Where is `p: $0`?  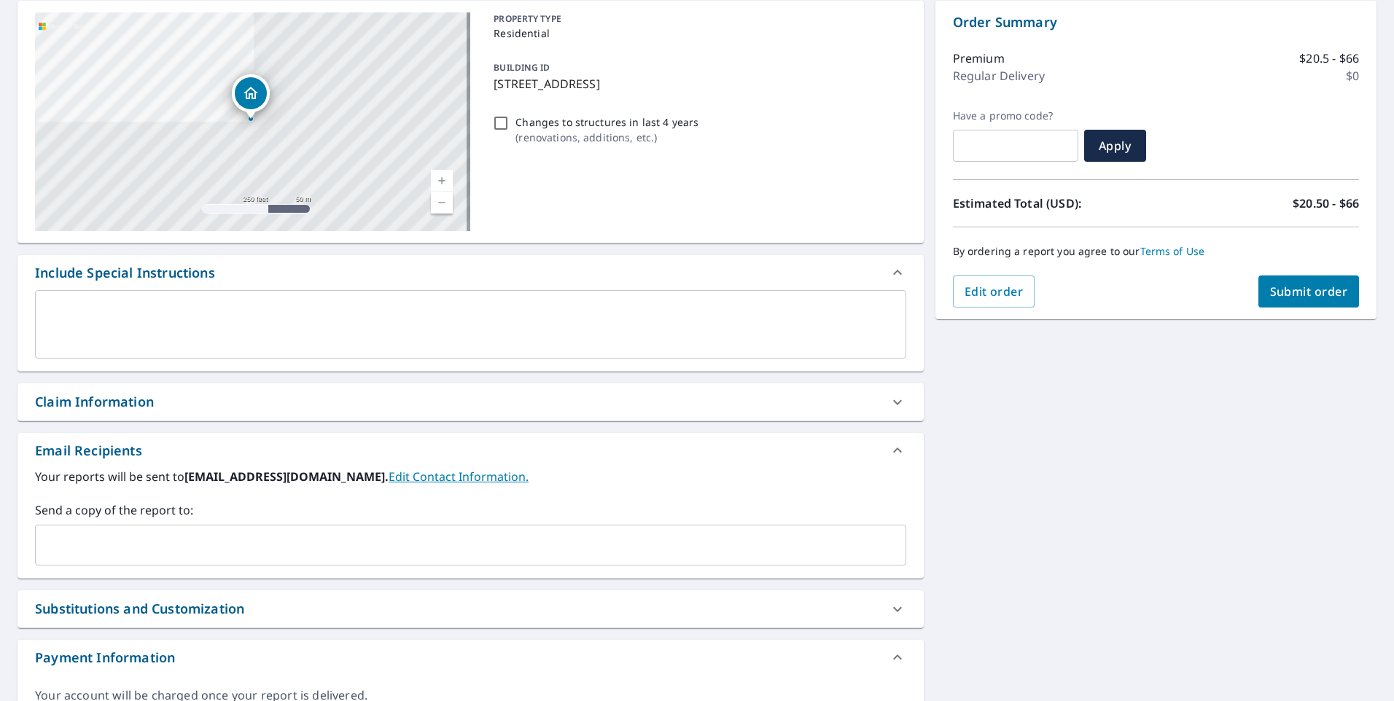
p: $0 is located at coordinates (1352, 76).